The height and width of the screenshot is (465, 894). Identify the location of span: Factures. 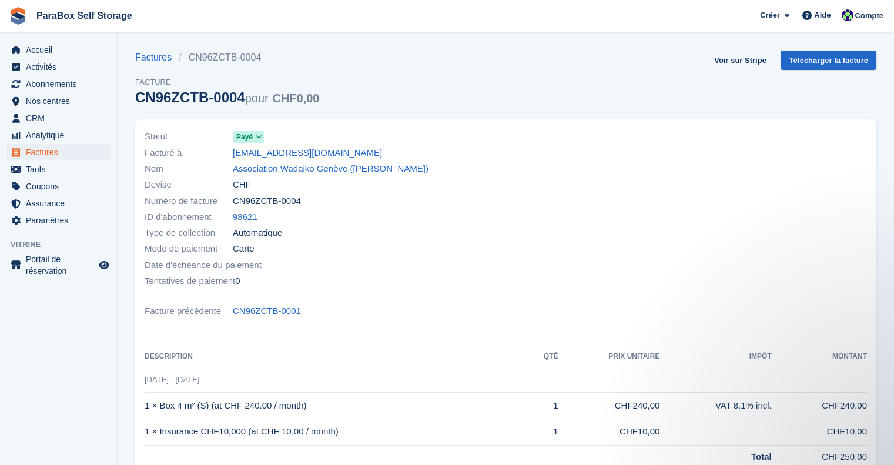
(61, 152).